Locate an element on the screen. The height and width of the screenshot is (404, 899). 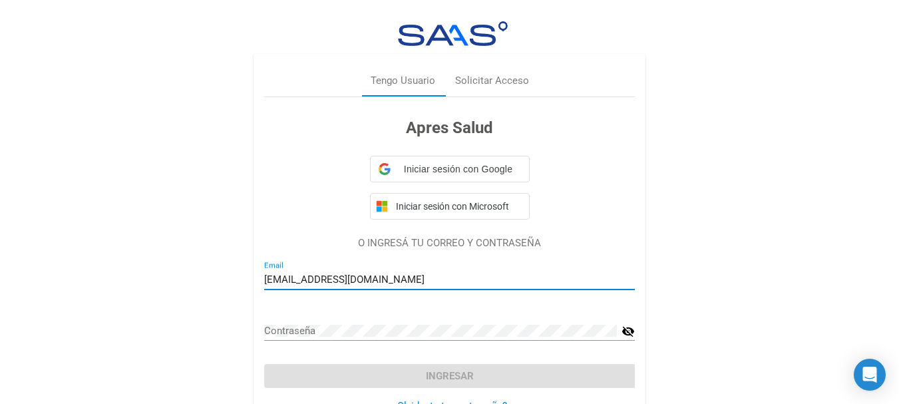
button: Ingresar is located at coordinates (449, 376).